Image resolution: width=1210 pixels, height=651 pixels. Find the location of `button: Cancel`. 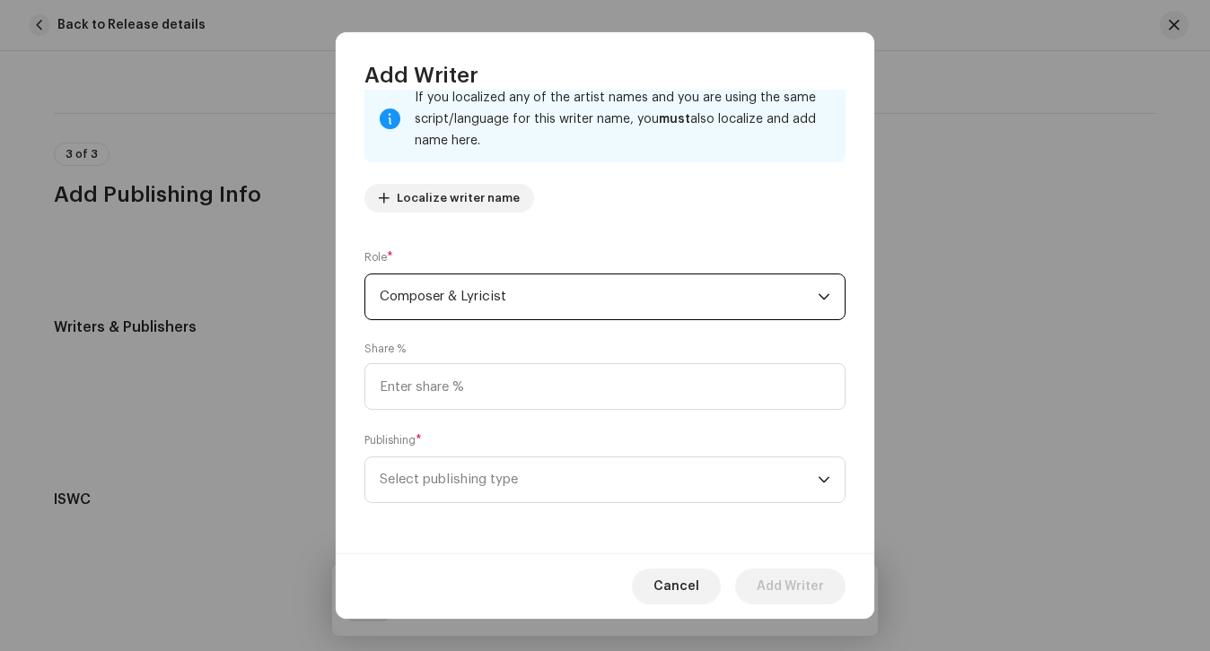

button: Cancel is located at coordinates (676, 587).